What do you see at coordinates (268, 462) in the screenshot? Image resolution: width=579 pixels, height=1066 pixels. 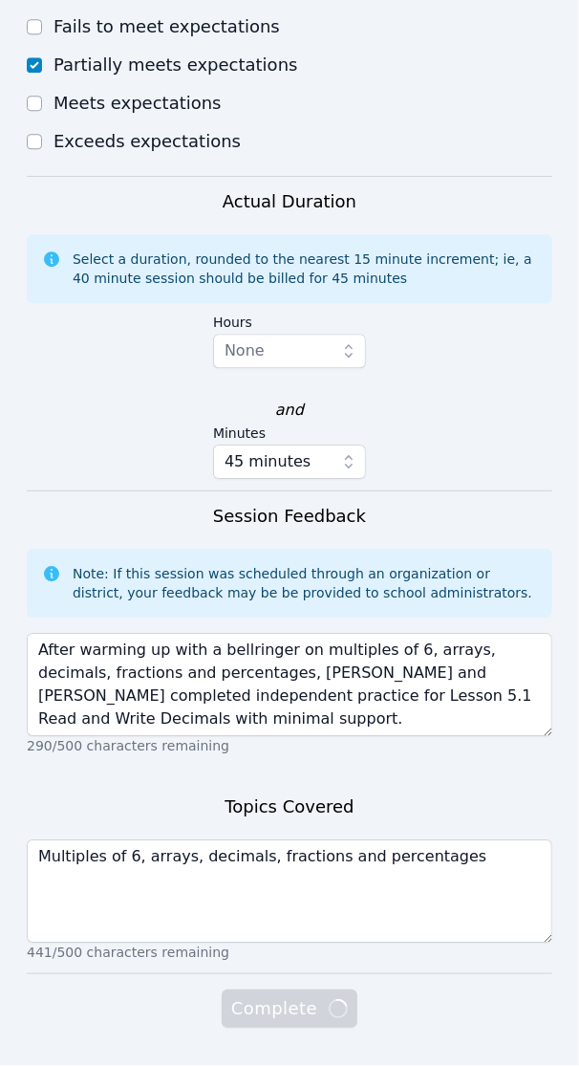 I see `span: 45 minutes` at bounding box center [268, 462].